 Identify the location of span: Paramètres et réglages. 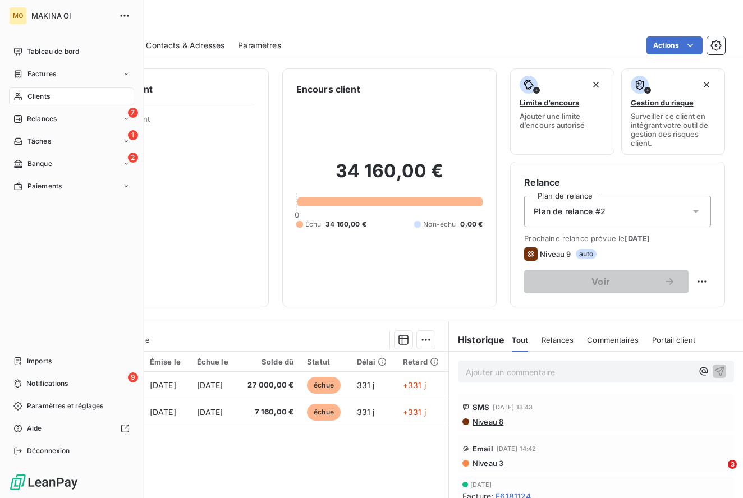
(65, 406).